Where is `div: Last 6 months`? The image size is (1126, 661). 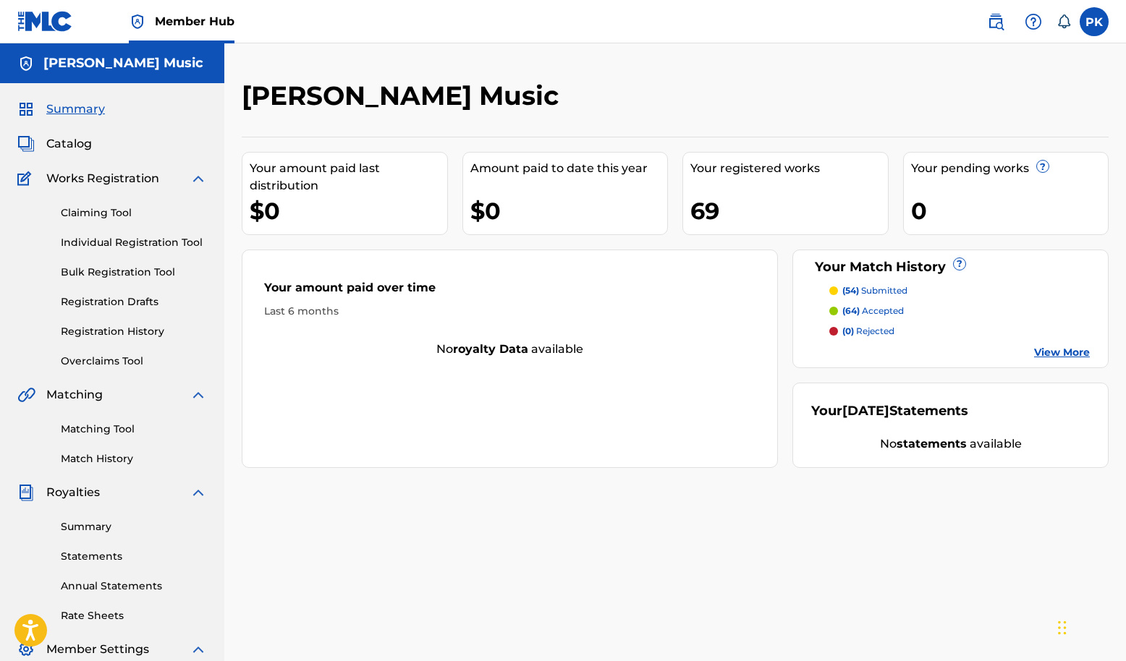
div: Last 6 months is located at coordinates (509, 311).